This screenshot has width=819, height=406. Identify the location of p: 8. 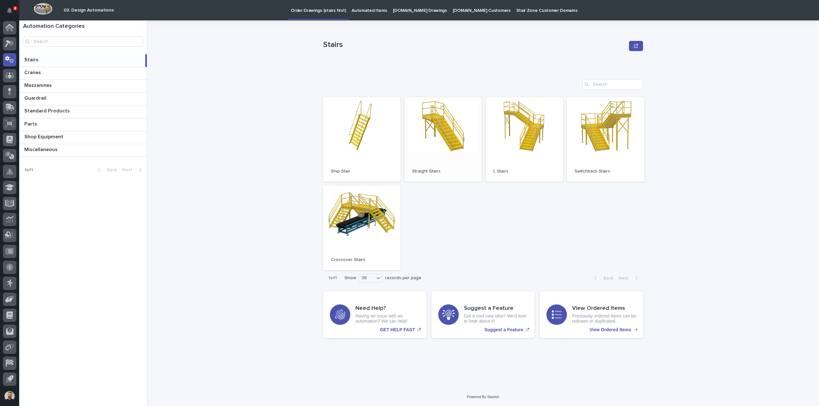
(15, 8).